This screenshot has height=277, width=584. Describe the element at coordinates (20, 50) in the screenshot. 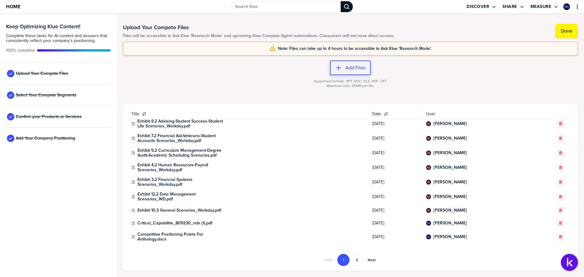

I see `span: Active` at that location.